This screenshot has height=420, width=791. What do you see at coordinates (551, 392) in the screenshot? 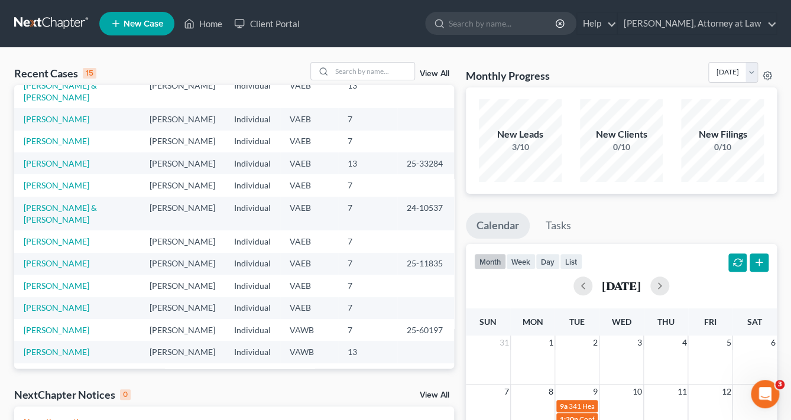
I see `span: 8` at bounding box center [551, 392].